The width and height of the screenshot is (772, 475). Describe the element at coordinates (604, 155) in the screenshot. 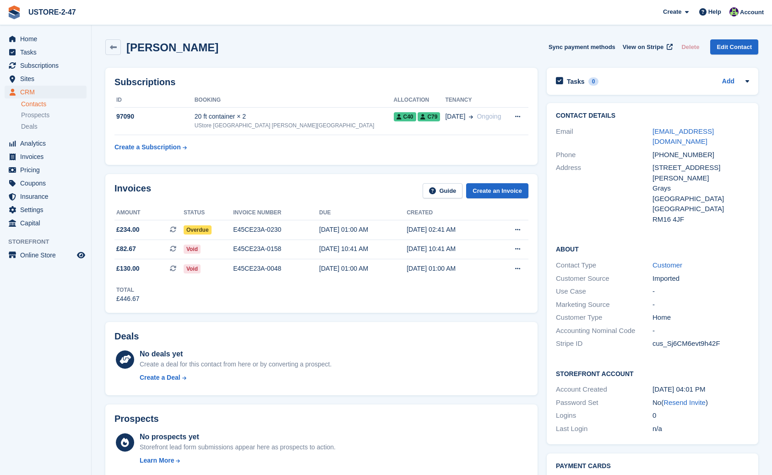

I see `div: Phone` at that location.